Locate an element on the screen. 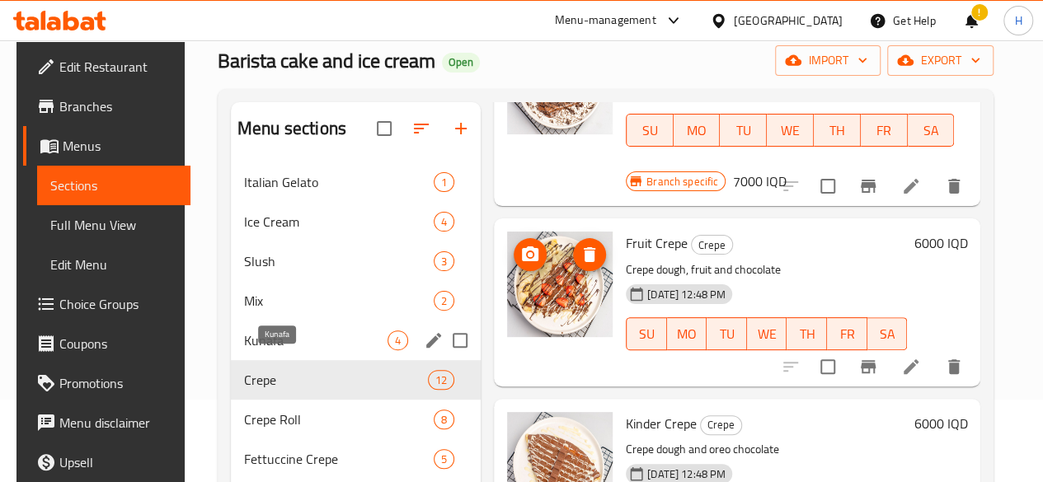 This screenshot has width=1043, height=482. span: Kinder Crepe is located at coordinates (661, 424).